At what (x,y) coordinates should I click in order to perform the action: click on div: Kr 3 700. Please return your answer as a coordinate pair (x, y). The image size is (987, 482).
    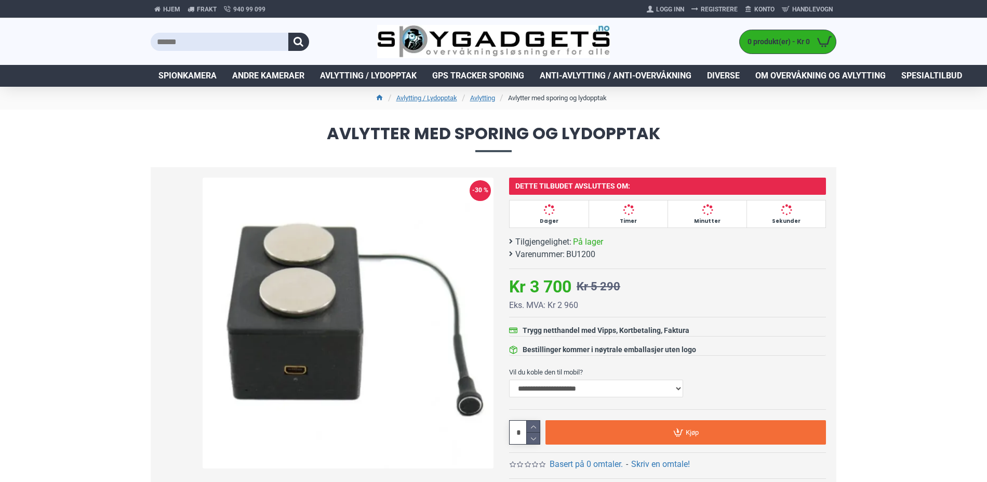
    Looking at the image, I should click on (540, 287).